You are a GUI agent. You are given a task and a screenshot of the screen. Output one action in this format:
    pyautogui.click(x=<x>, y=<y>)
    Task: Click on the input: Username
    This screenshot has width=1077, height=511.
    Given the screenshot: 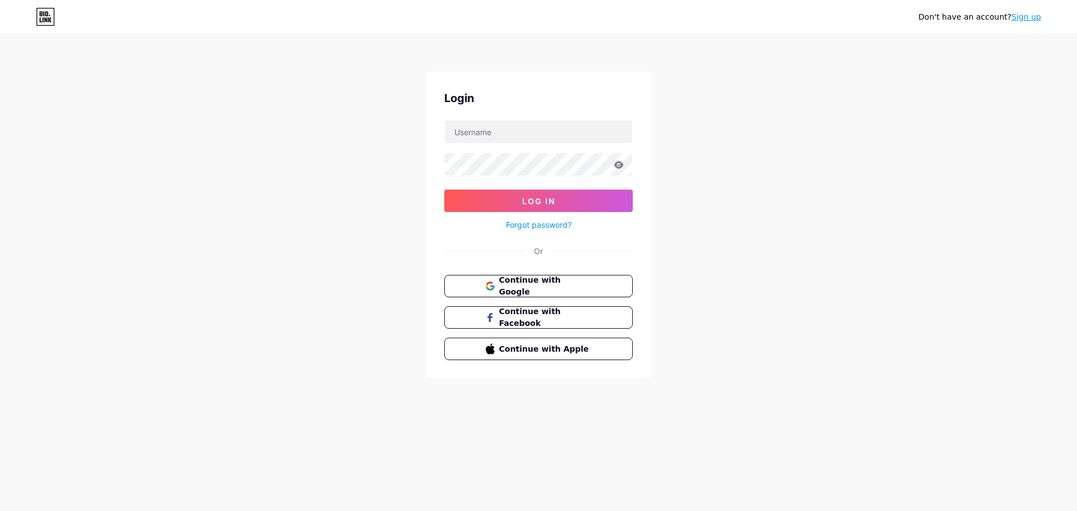 What is the action you would take?
    pyautogui.click(x=539, y=132)
    